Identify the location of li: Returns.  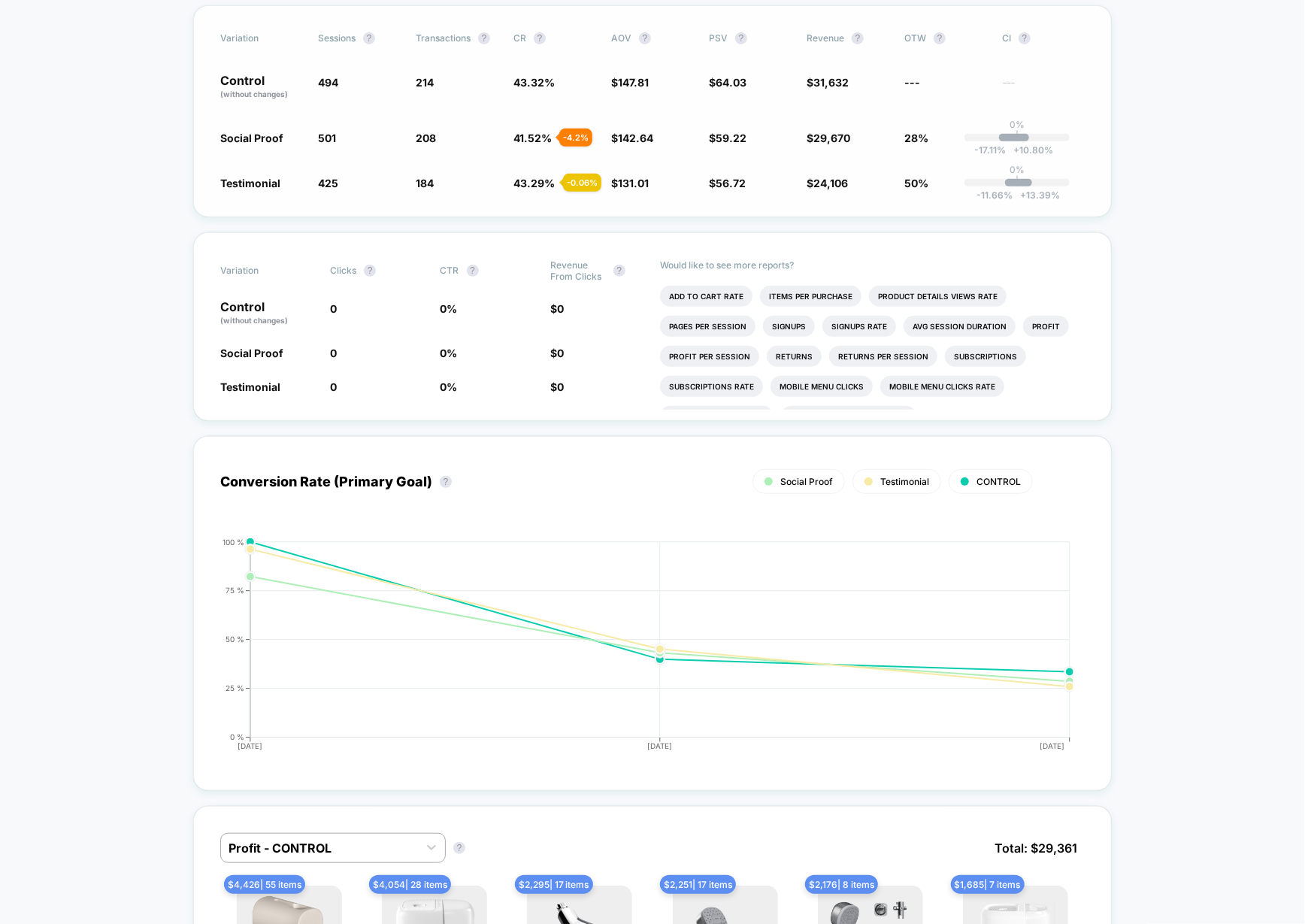
(794, 356).